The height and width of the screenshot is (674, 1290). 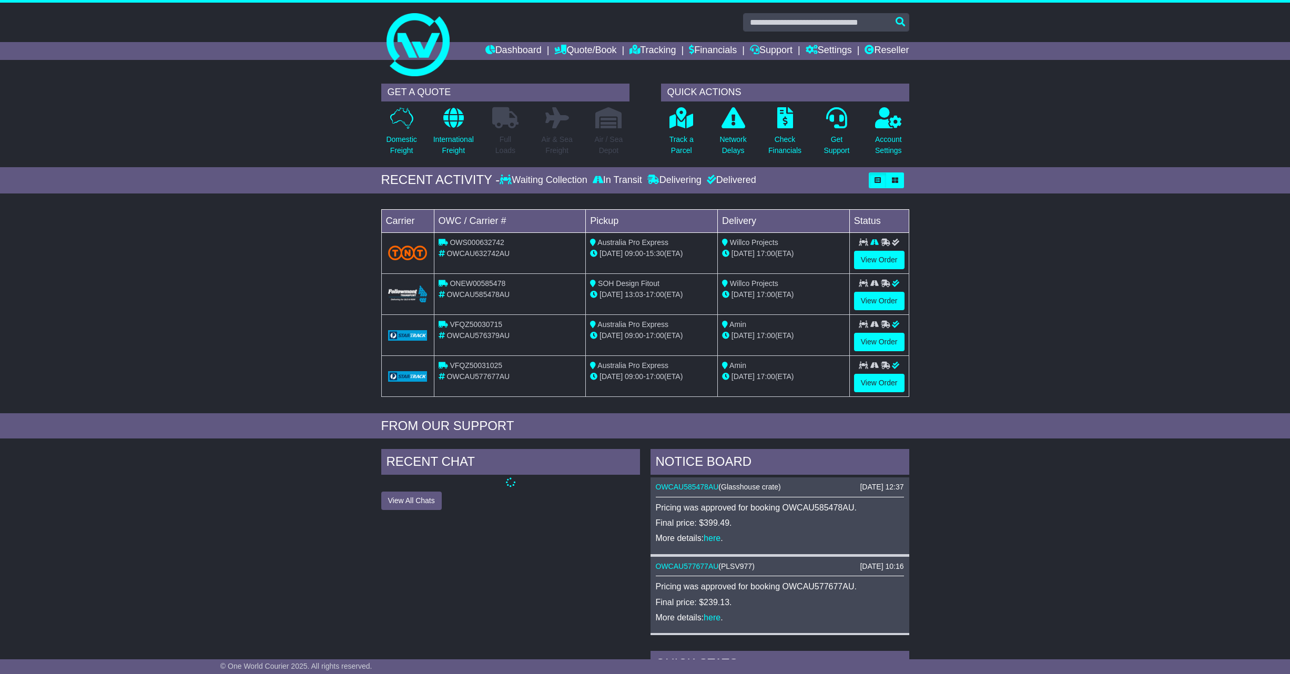 What do you see at coordinates (836, 134) in the screenshot?
I see `a: GetSupport` at bounding box center [836, 134].